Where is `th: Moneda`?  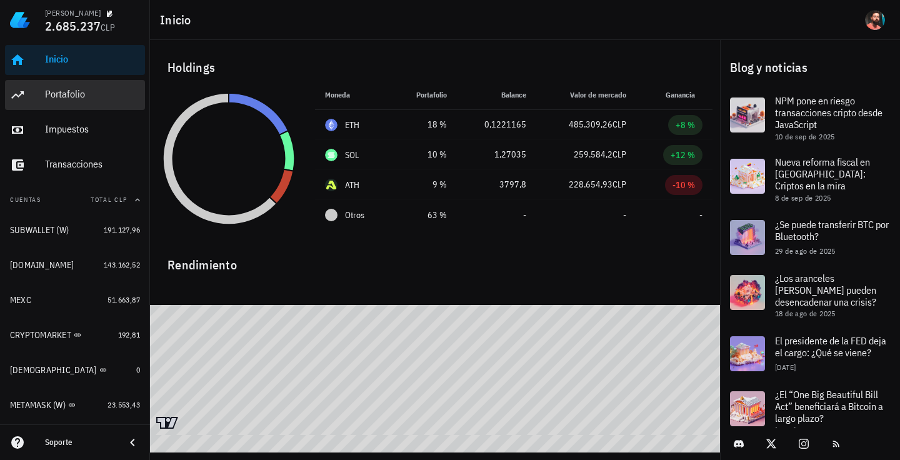
th: Moneda is located at coordinates (353, 95).